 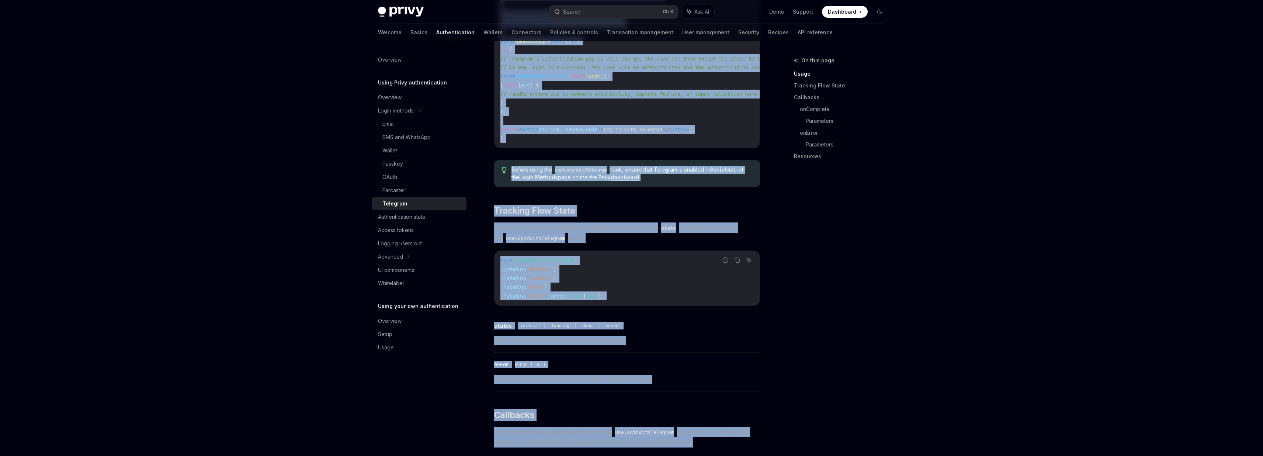 I want to click on span: Error, so click(x=576, y=296).